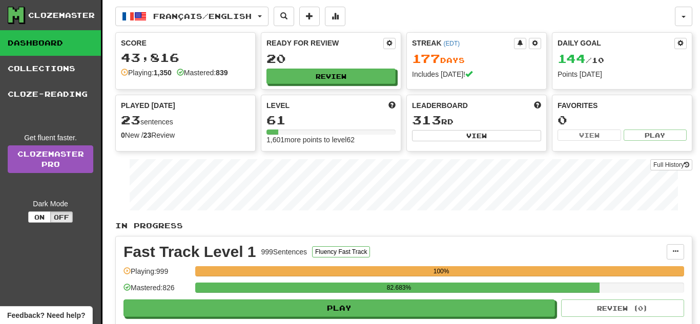  What do you see at coordinates (331, 120) in the screenshot?
I see `div: 61` at bounding box center [331, 120].